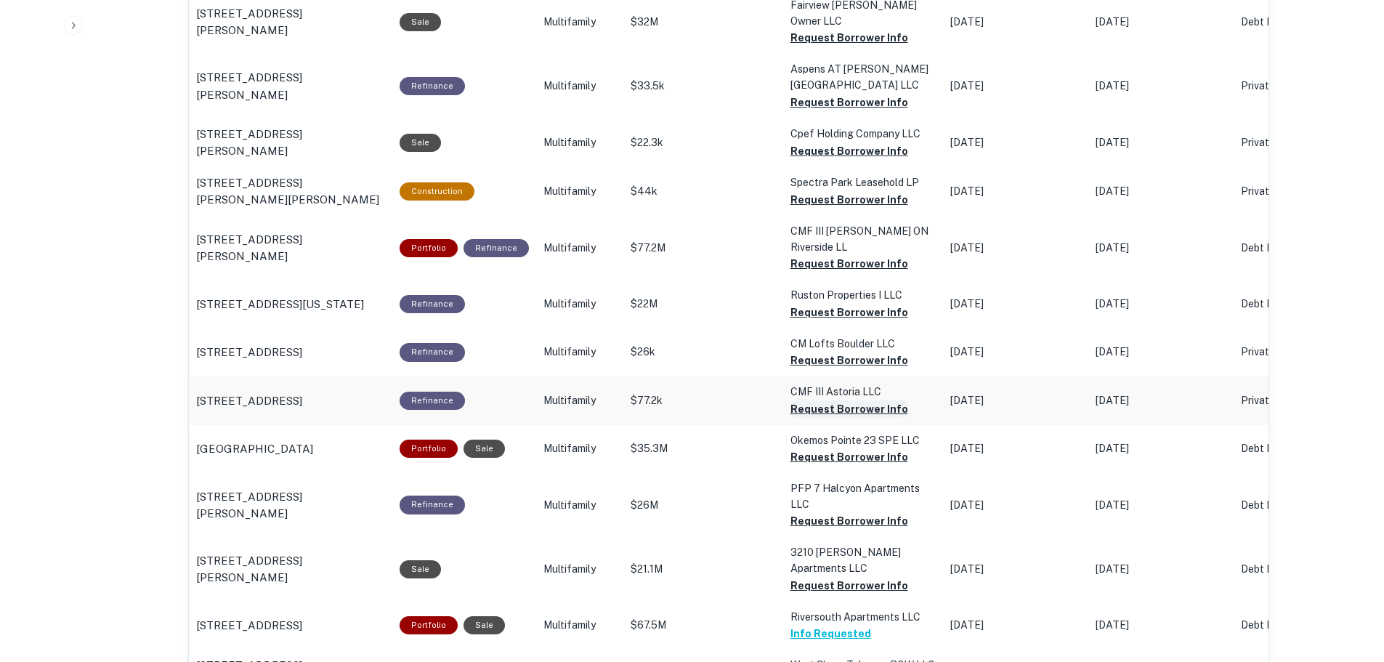  I want to click on p: $44k, so click(703, 191).